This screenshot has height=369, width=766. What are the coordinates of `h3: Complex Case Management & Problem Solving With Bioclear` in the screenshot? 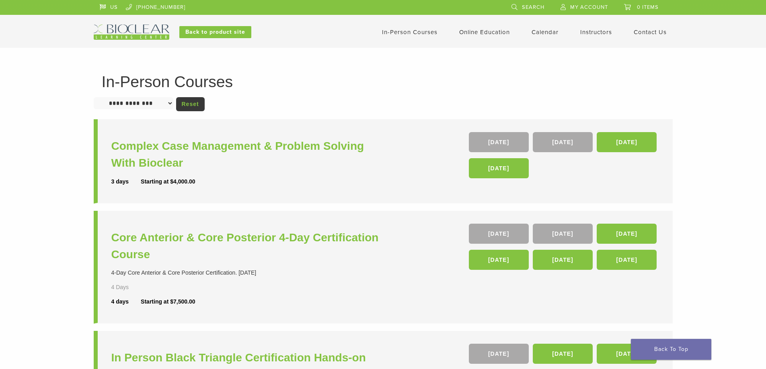 It's located at (248, 155).